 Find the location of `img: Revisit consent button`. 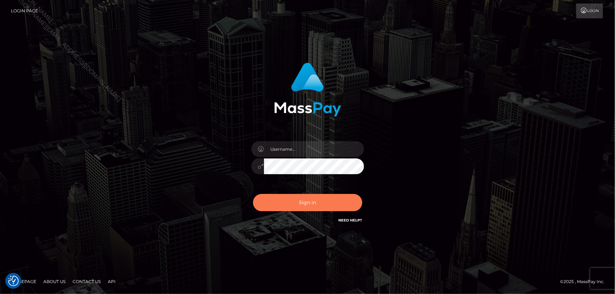

img: Revisit consent button is located at coordinates (13, 281).